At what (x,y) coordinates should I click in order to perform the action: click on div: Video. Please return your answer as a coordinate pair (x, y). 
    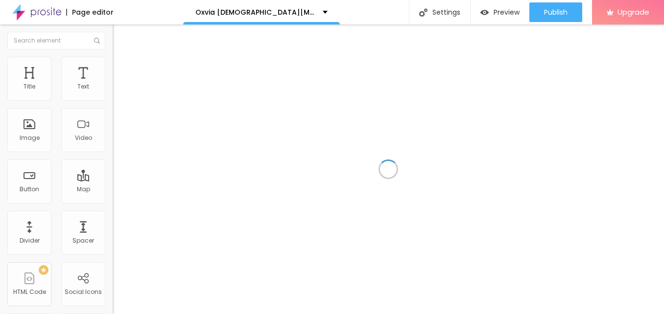
    Looking at the image, I should click on (83, 138).